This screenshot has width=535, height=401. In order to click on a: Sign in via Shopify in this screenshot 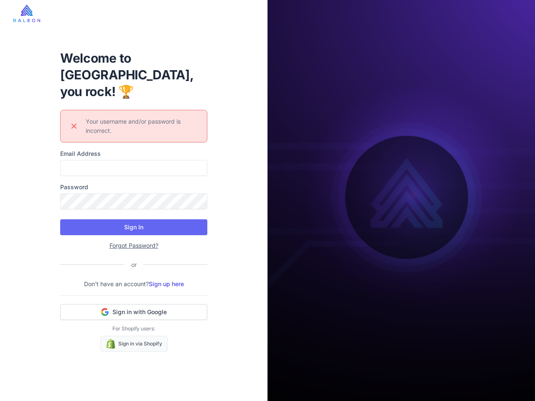, I will do `click(134, 344)`.